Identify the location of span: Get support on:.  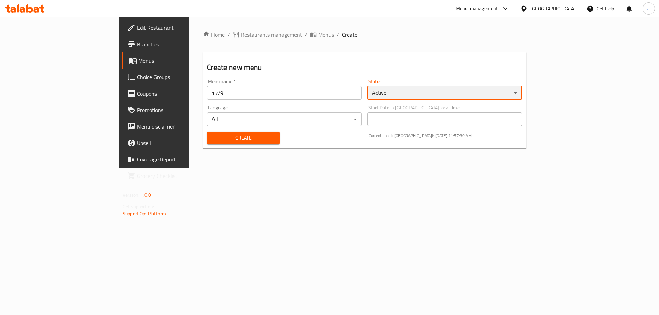
(138, 207).